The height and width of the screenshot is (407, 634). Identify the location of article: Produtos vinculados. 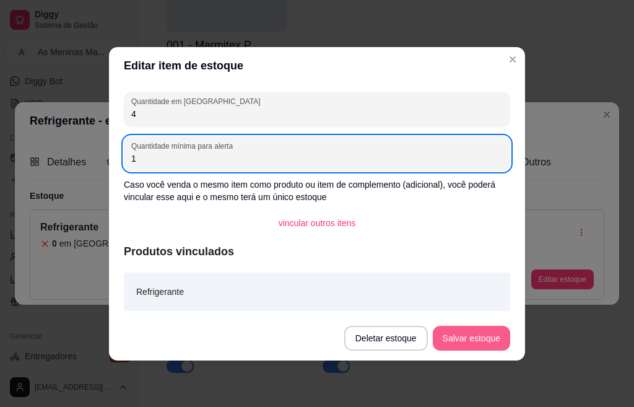
(317, 251).